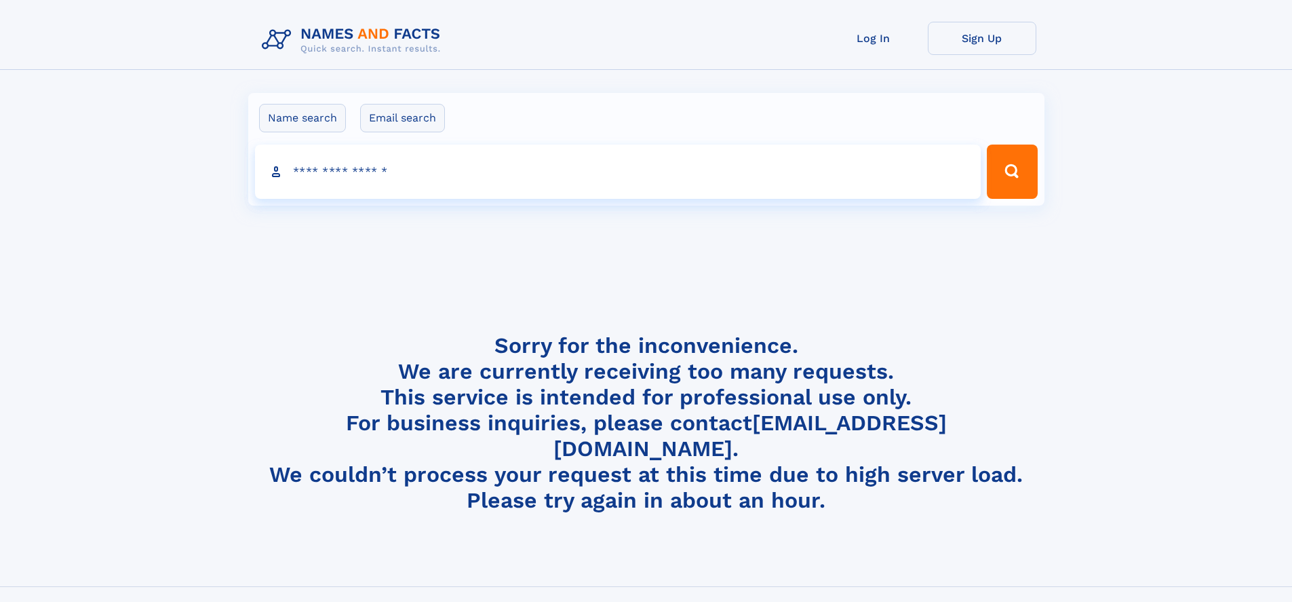  Describe the element at coordinates (354, 40) in the screenshot. I see `img: Logo Names and Facts` at that location.